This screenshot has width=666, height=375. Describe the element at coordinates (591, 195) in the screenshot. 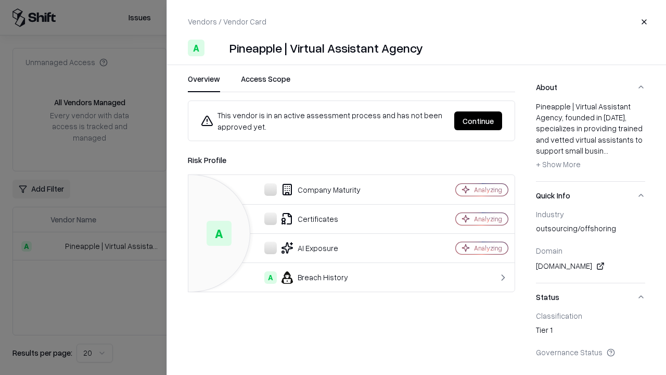

I see `button: Quick Info` at that location.